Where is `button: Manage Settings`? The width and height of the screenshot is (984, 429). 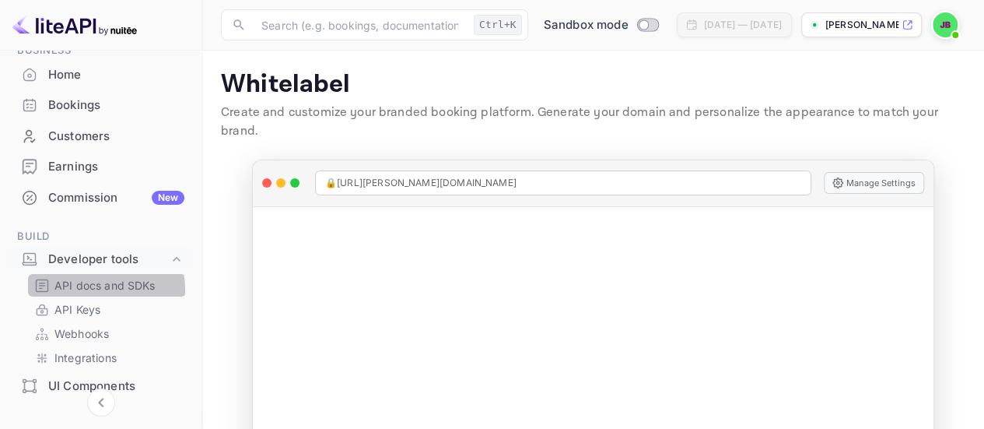
button: Manage Settings is located at coordinates (873, 183).